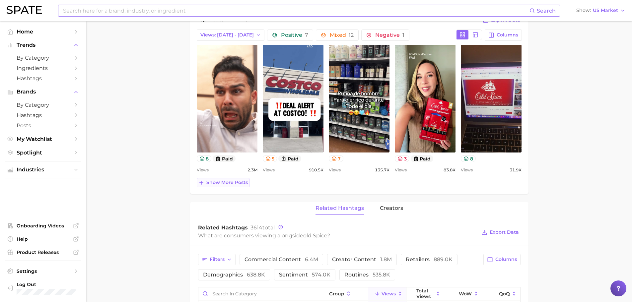 The width and height of the screenshot is (632, 302). What do you see at coordinates (217, 260) in the screenshot?
I see `button: Filters` at bounding box center [217, 260].